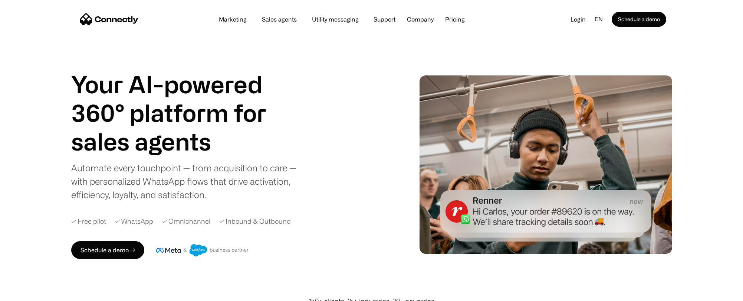 This screenshot has height=301, width=743. Describe the element at coordinates (203, 250) in the screenshot. I see `img: Meta and Salesforce business partner badge.` at that location.